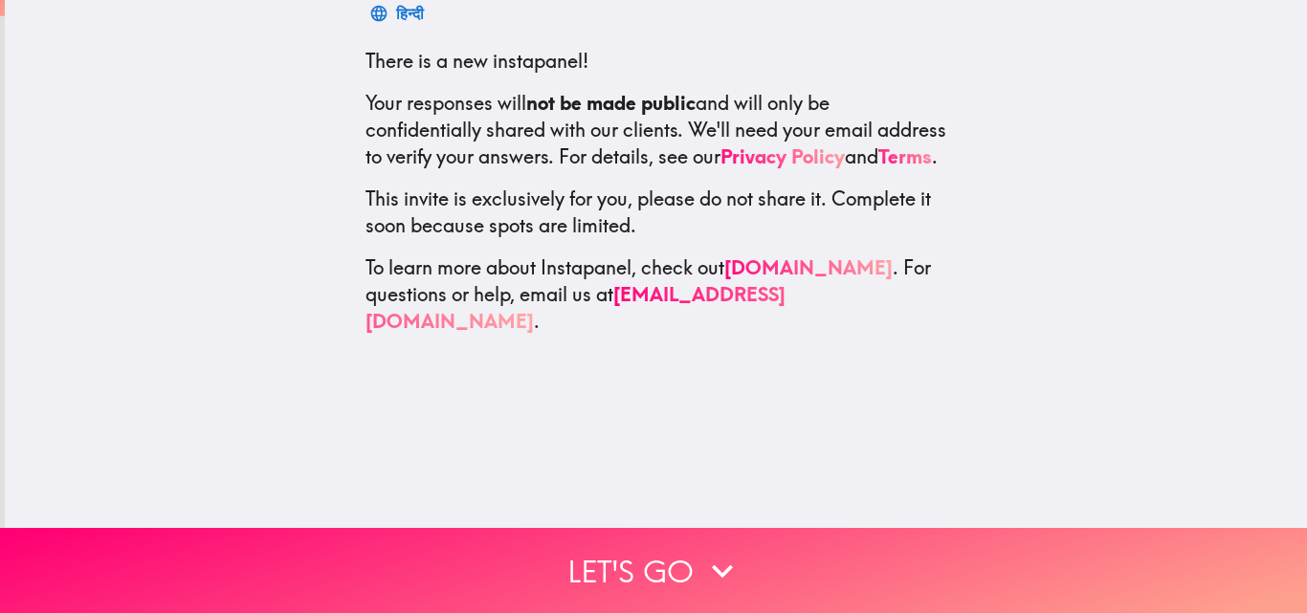 This screenshot has width=1307, height=613. I want to click on p: Your responses will and will only be confidentially shared with our clients. We'll need your emai..., so click(656, 130).